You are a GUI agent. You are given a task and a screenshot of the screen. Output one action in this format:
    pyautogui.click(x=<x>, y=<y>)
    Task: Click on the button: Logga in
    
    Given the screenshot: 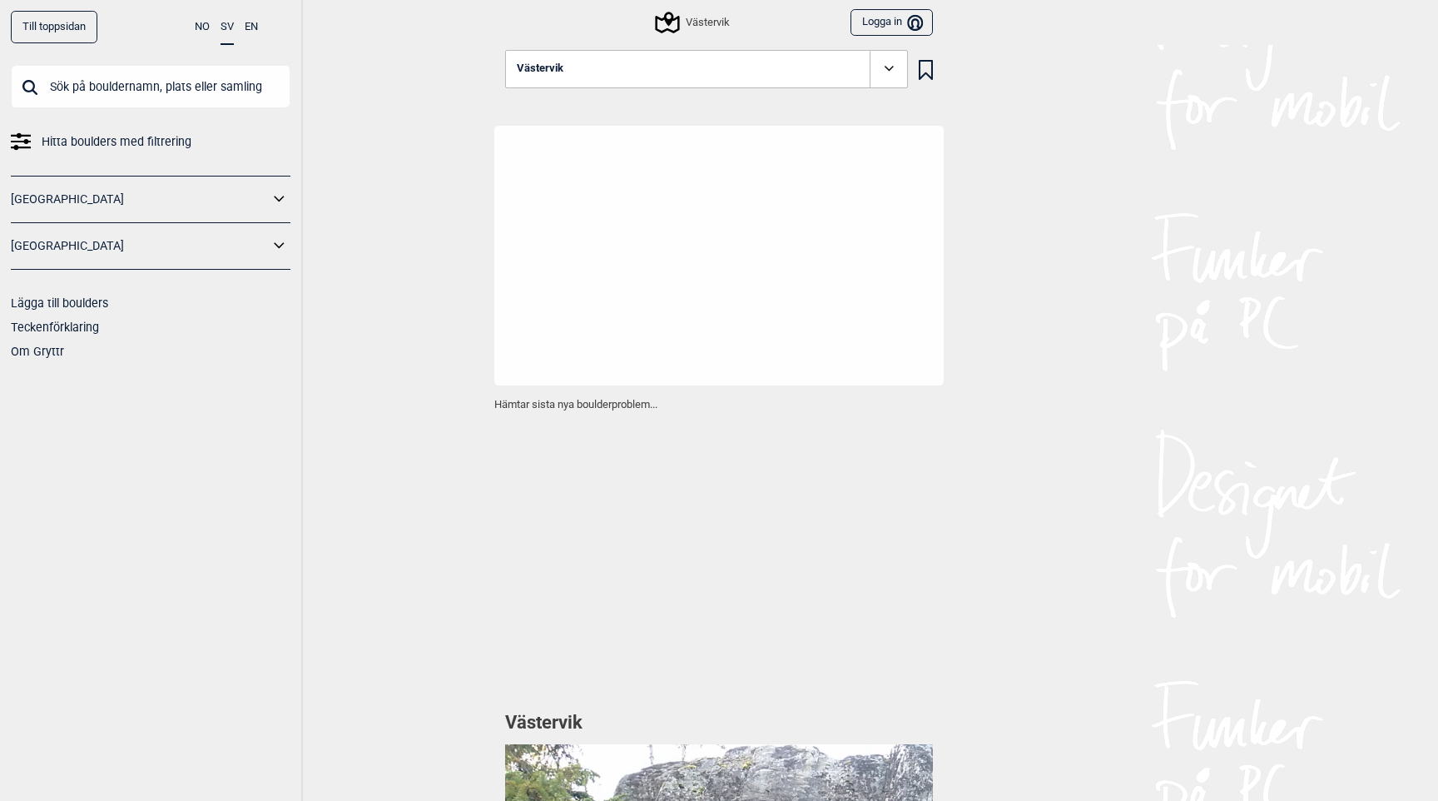 What is the action you would take?
    pyautogui.click(x=891, y=22)
    